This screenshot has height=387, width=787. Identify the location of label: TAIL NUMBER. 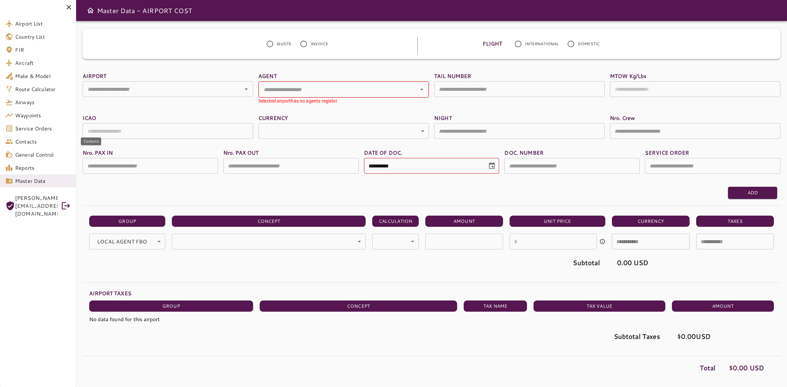
(520, 76).